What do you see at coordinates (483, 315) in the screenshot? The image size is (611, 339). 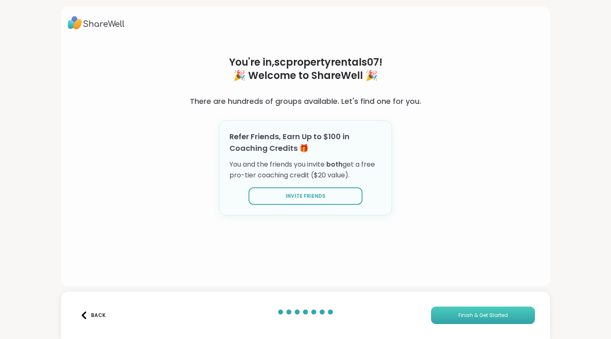 I see `button: Finish & Get Started` at bounding box center [483, 315].